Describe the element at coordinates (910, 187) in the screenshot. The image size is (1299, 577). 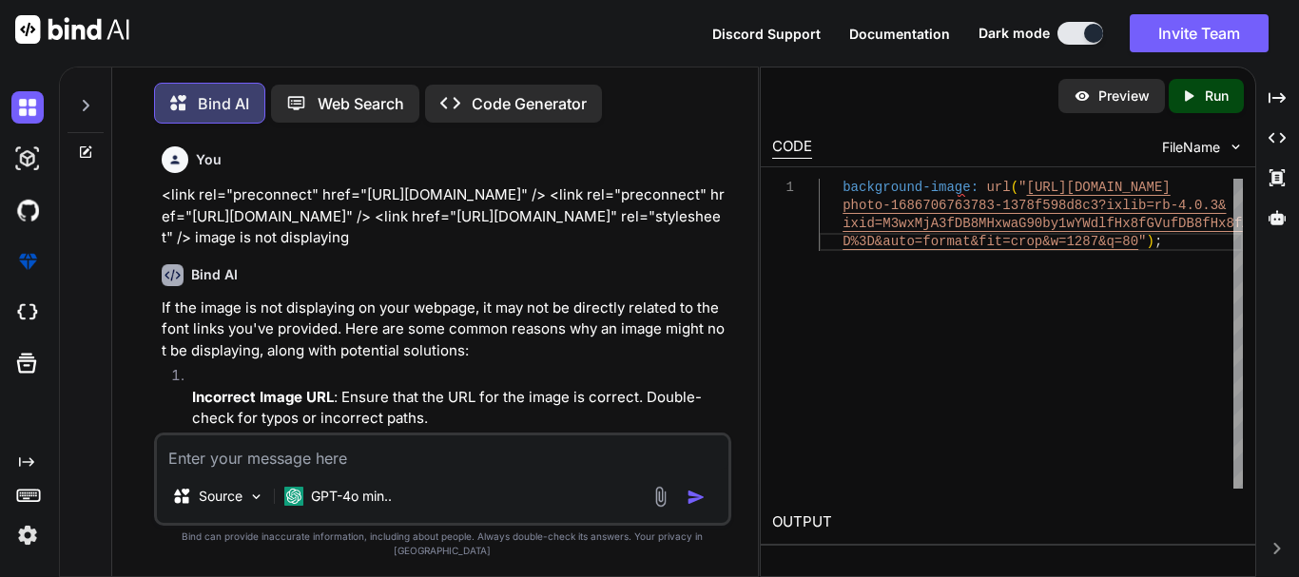
I see `span: background-image:` at that location.